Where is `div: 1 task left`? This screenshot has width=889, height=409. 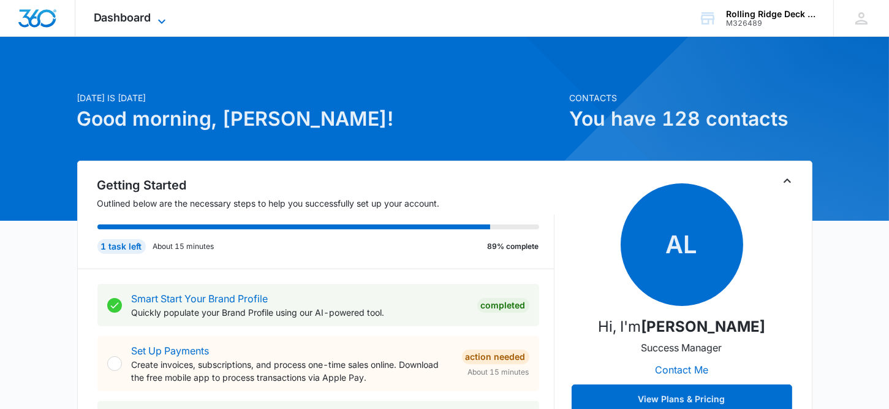 div: 1 task left is located at coordinates (121, 246).